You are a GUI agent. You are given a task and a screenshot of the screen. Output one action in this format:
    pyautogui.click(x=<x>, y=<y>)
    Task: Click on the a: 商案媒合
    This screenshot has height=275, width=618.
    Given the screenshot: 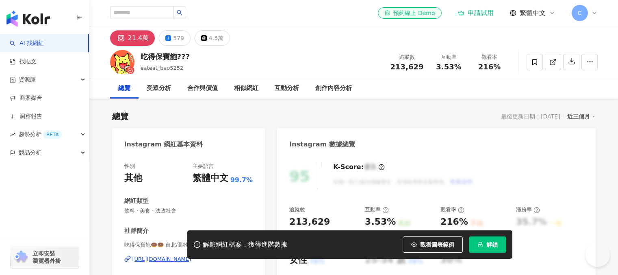 What is the action you would take?
    pyautogui.click(x=26, y=98)
    